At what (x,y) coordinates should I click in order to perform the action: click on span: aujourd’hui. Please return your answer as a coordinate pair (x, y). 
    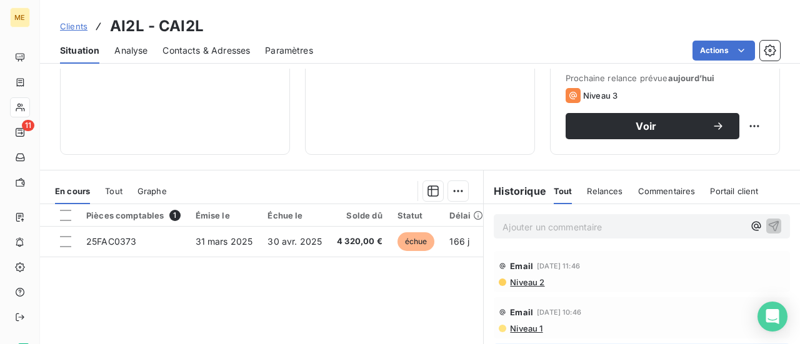
    Looking at the image, I should click on (691, 78).